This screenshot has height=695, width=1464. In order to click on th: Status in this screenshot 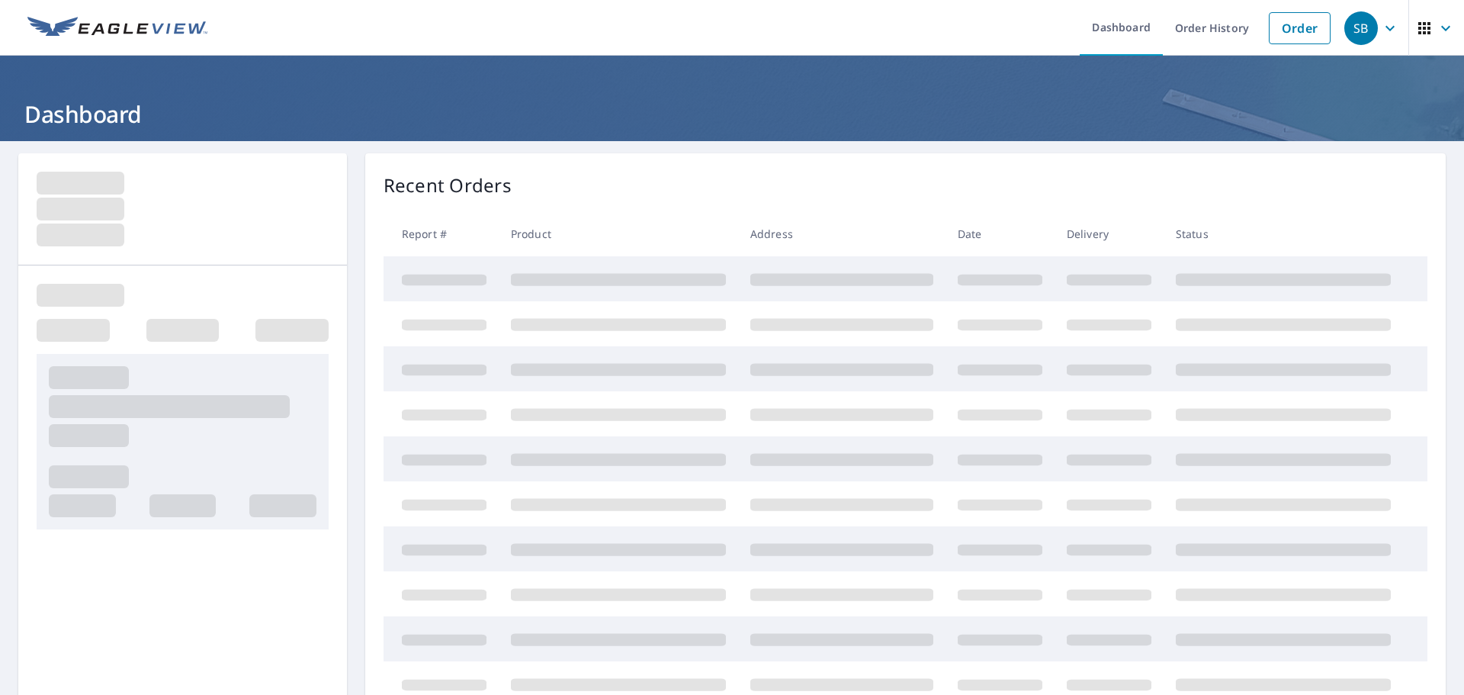, I will do `click(1284, 233)`.